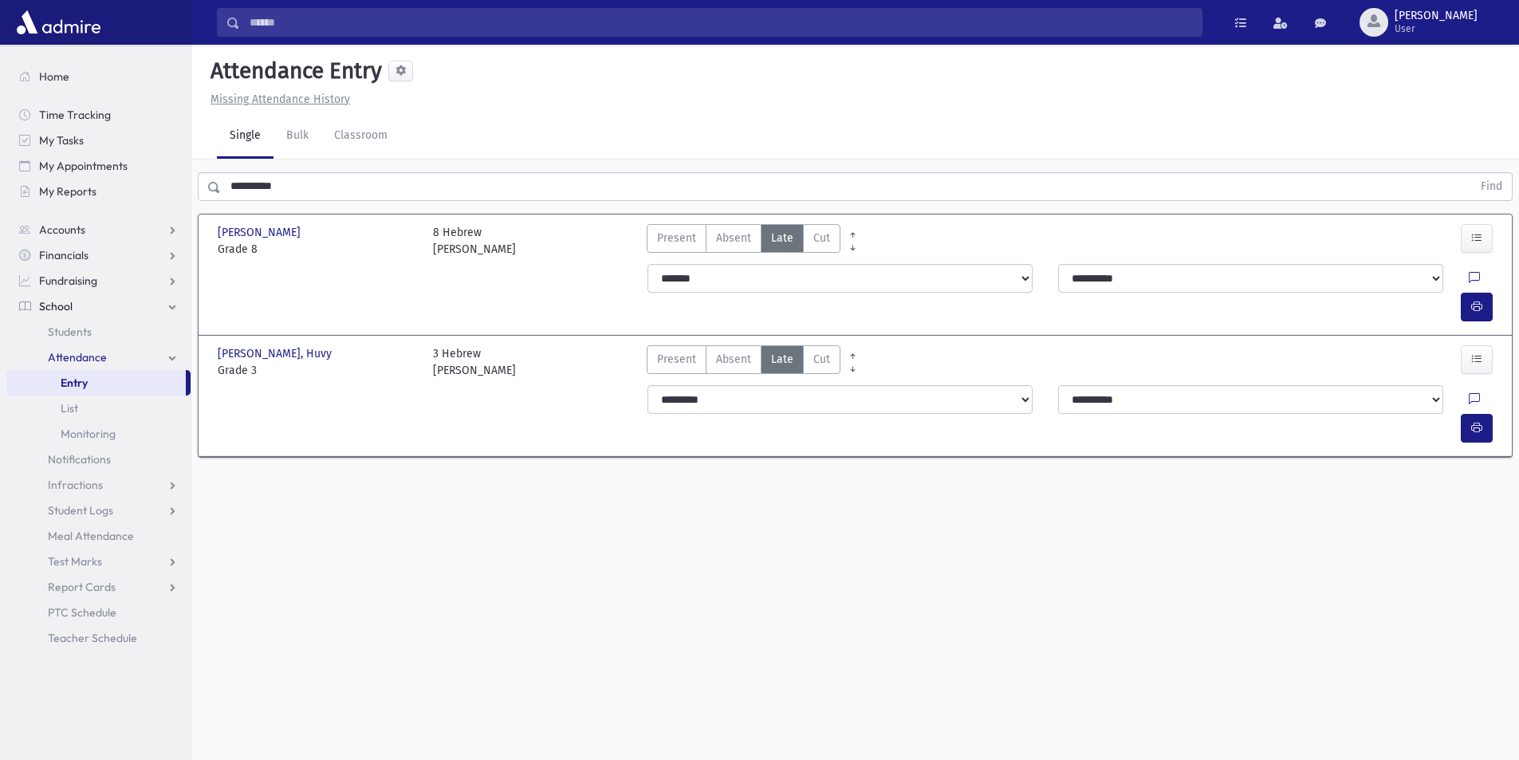 The image size is (1519, 760). Describe the element at coordinates (293, 71) in the screenshot. I see `h5: Attendance Entry` at that location.